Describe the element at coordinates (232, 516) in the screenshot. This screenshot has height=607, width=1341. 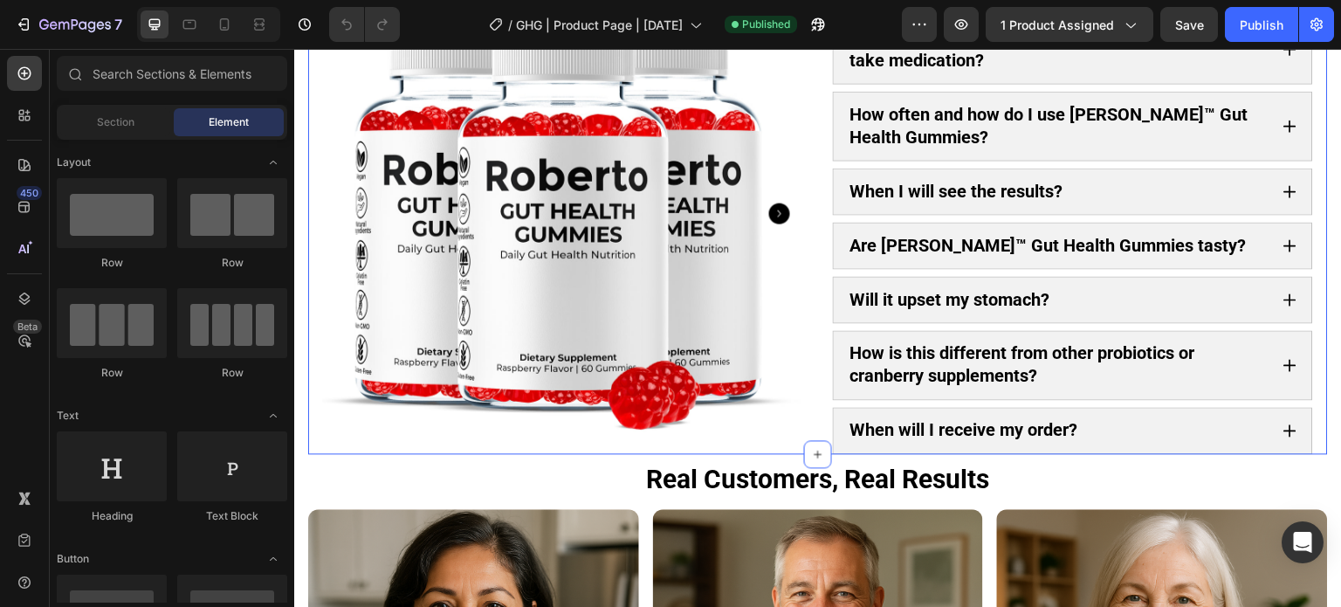
I see `div: Text Block` at that location.